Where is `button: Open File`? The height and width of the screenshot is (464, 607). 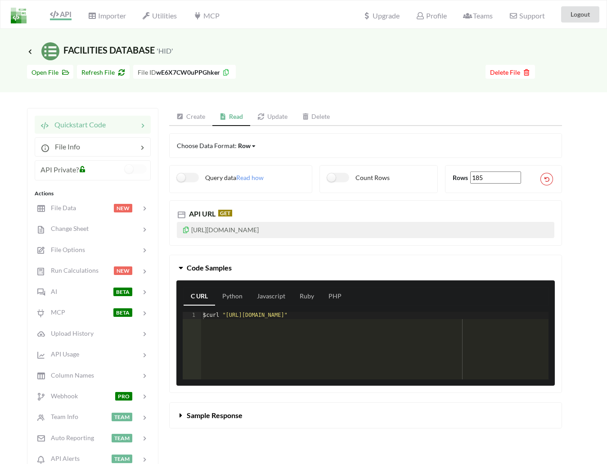
button: Open File is located at coordinates (50, 72).